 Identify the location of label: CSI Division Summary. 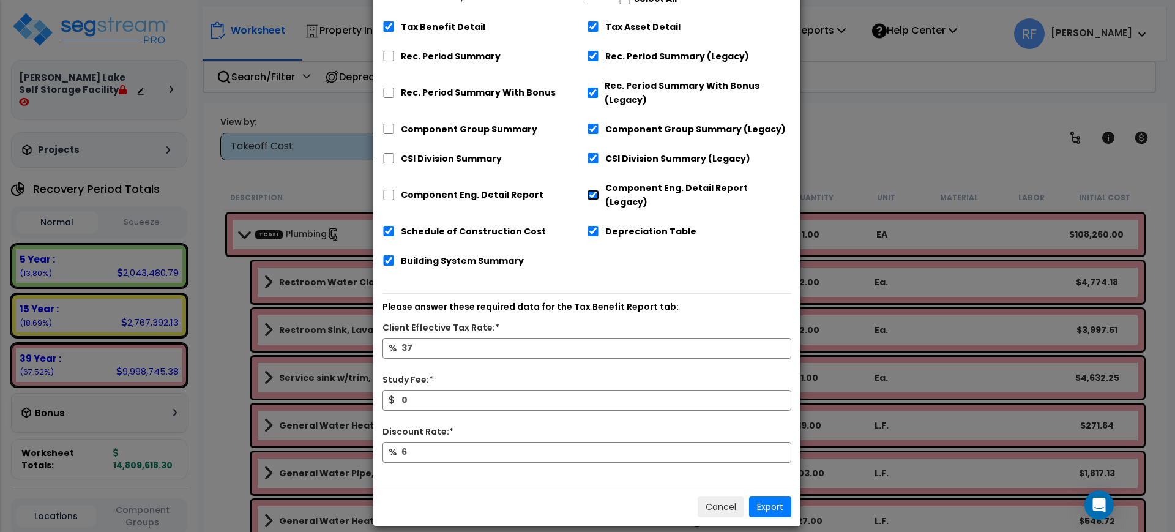
(451, 159).